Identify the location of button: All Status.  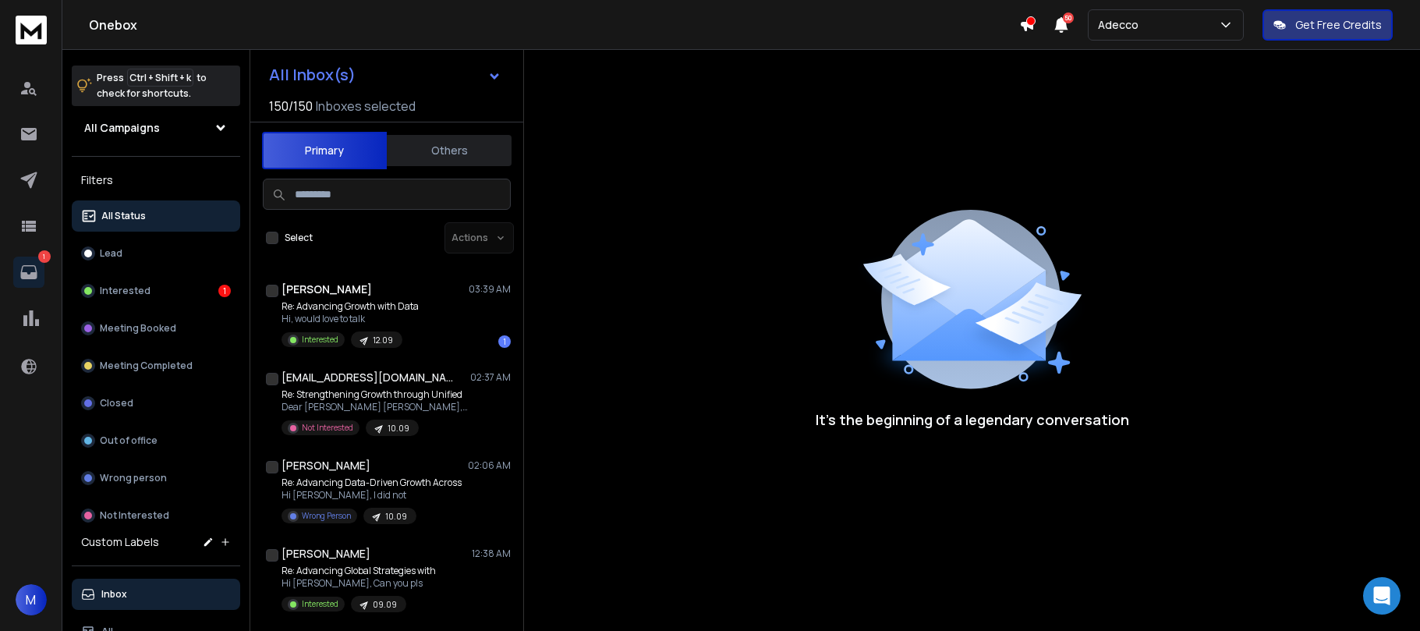
(156, 216).